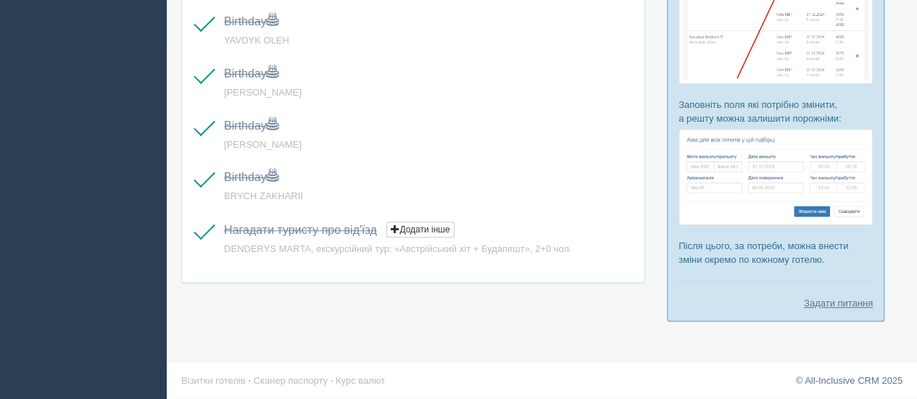 The width and height of the screenshot is (917, 399). I want to click on span: DENDERYS MARTA, екскурсійний тур: «Австрійський хіт + Будапешт», 2+0 чол., so click(398, 249).